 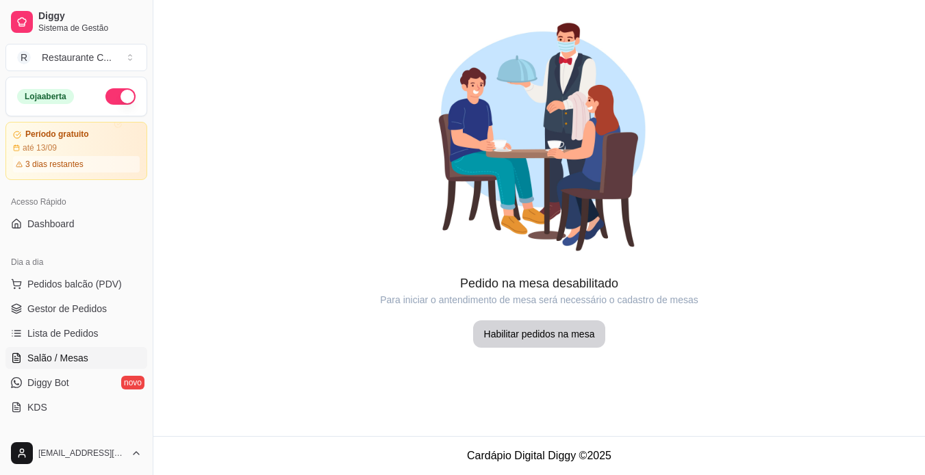 What do you see at coordinates (90, 28) in the screenshot?
I see `span: Sistema de Gestão` at bounding box center [90, 28].